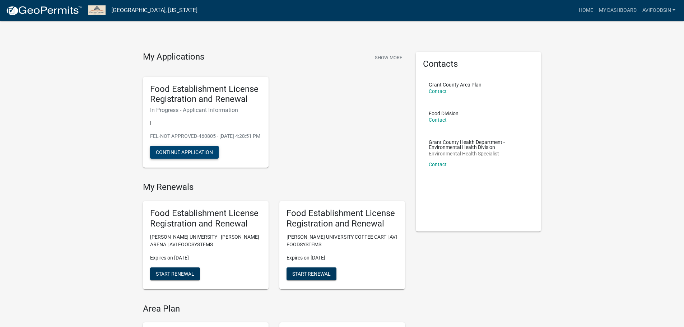  I want to click on p: Grant County Area Plan, so click(455, 85).